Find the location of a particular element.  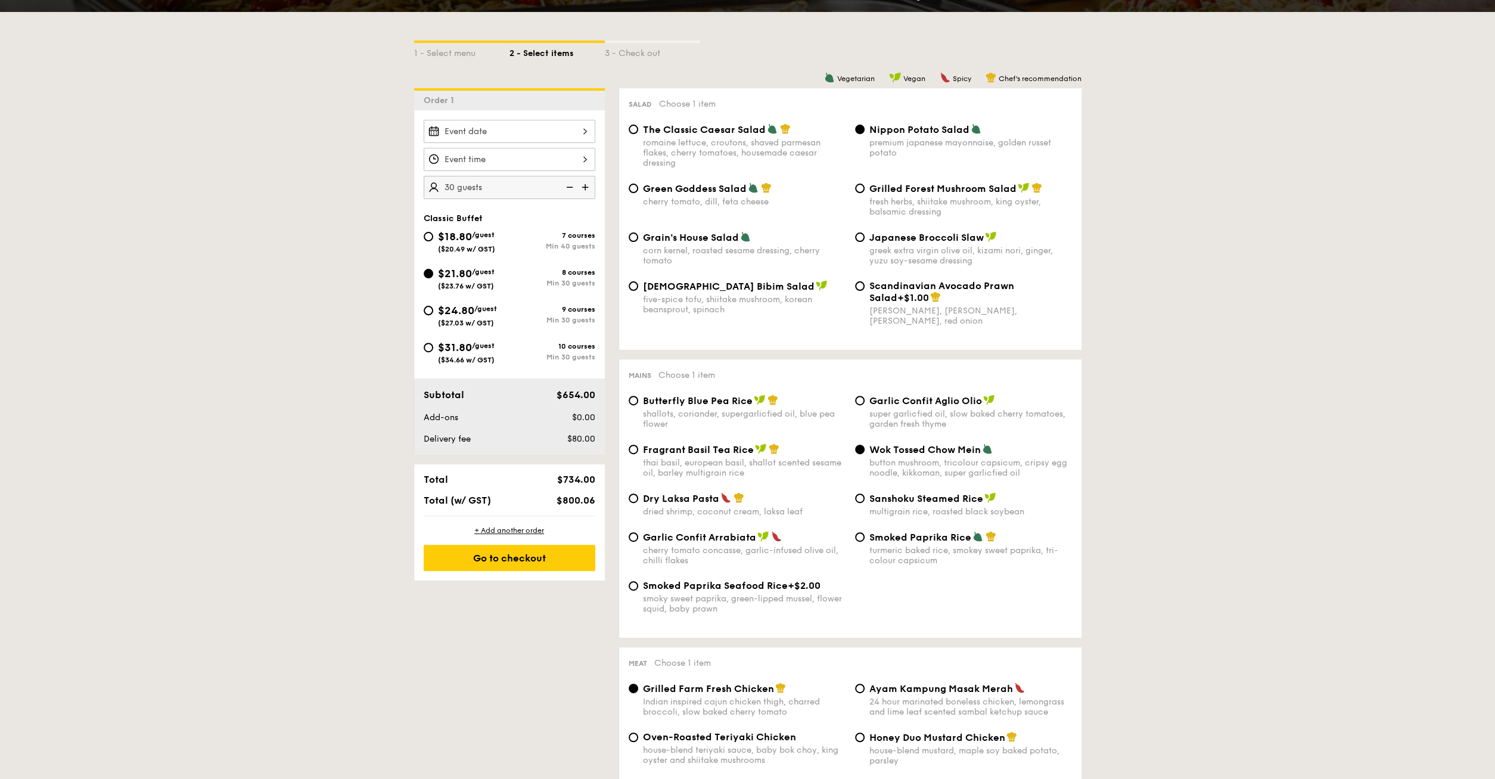

input: Ayam Kampung Masak Merah24 hour marinated boneless chicken, lemongrass and lime leaf scented samb... is located at coordinates (860, 688).